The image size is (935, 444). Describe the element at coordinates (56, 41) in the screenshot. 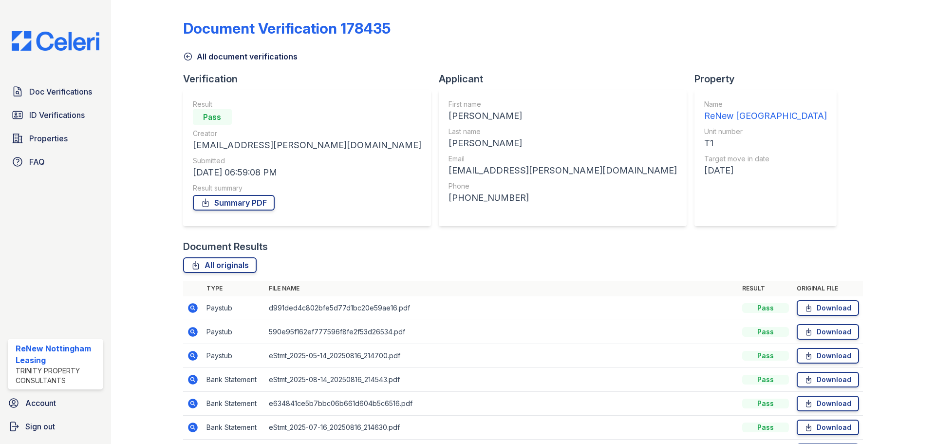

I see `img: CE_Logo_Blue-a8612792a0a2168367f1c8372b55b34899dd931a85d93a1a3d3e32e68fde9ad4.png` at that location.